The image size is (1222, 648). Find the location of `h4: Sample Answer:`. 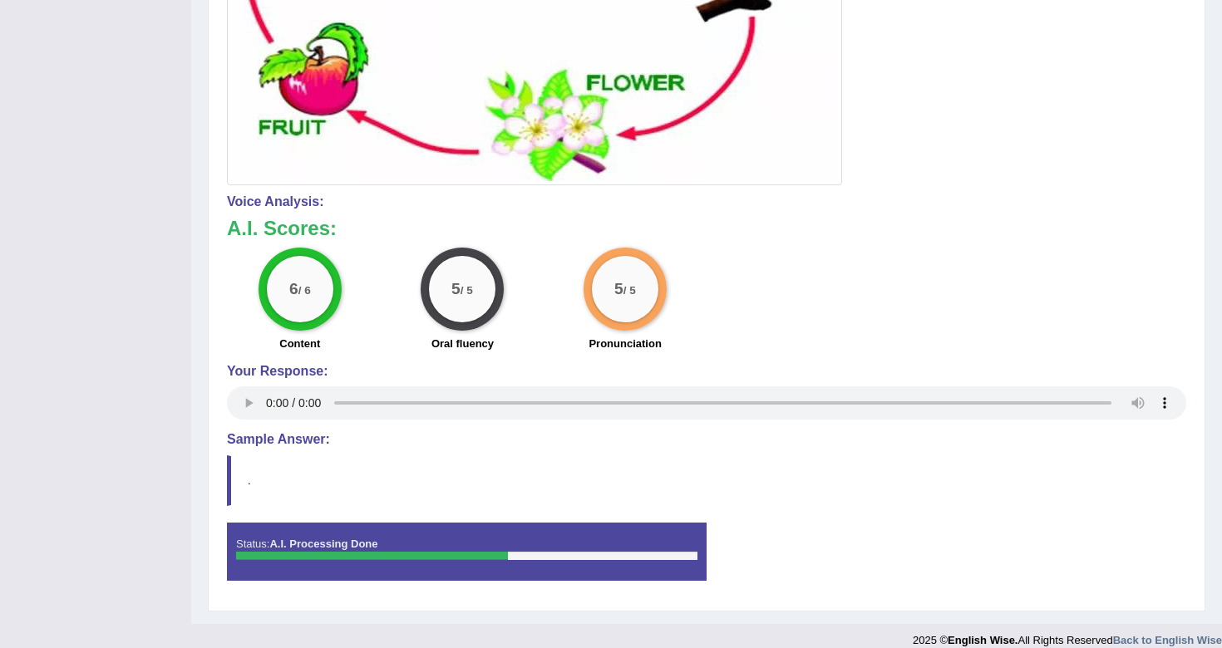

h4: Sample Answer: is located at coordinates (706, 440).